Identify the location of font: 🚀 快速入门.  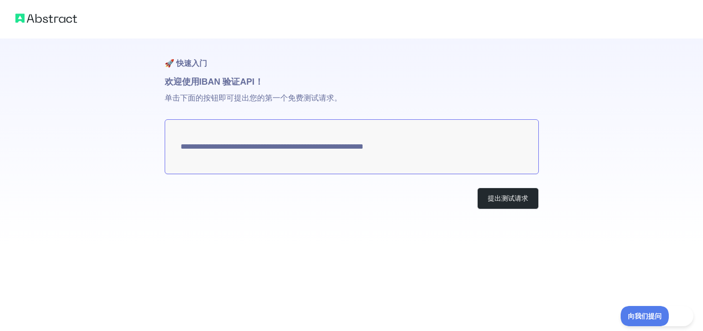
(186, 63).